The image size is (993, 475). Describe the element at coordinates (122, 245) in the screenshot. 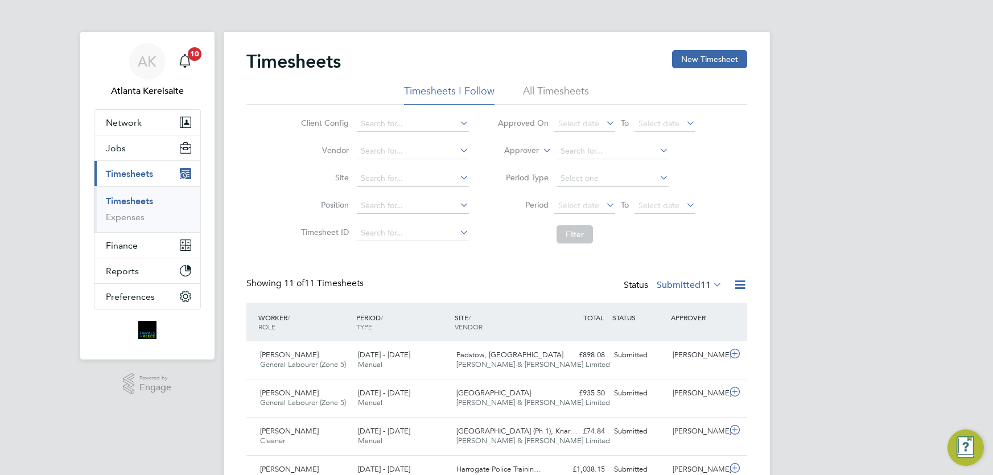

I see `span: Finance` at that location.